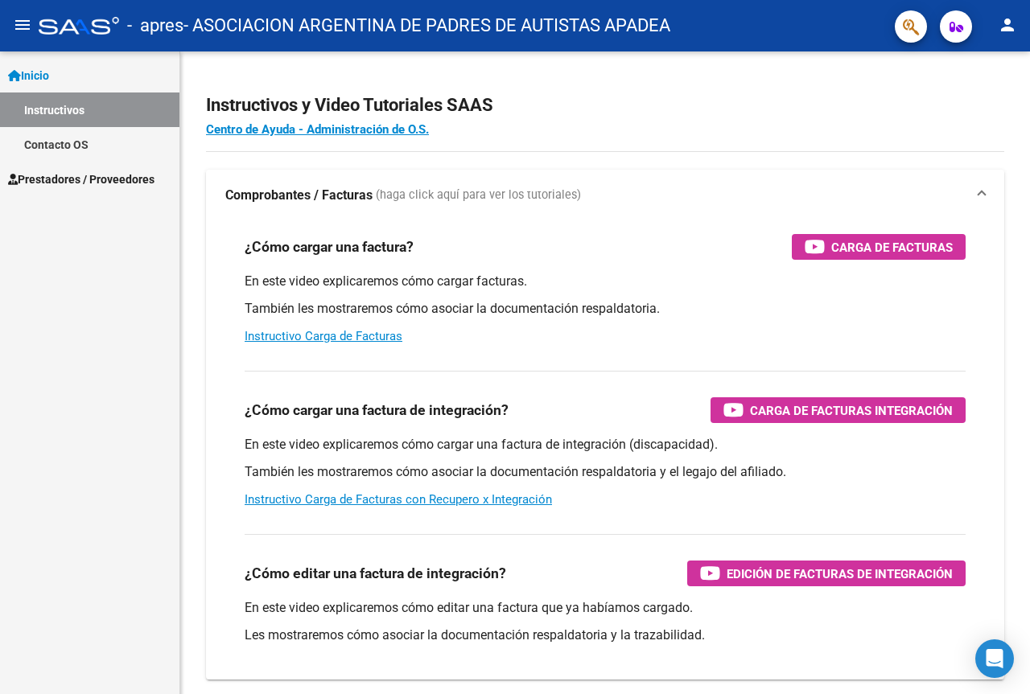 Image resolution: width=1030 pixels, height=694 pixels. What do you see at coordinates (851, 410) in the screenshot?
I see `span: Carga de Facturas Integración` at bounding box center [851, 410].